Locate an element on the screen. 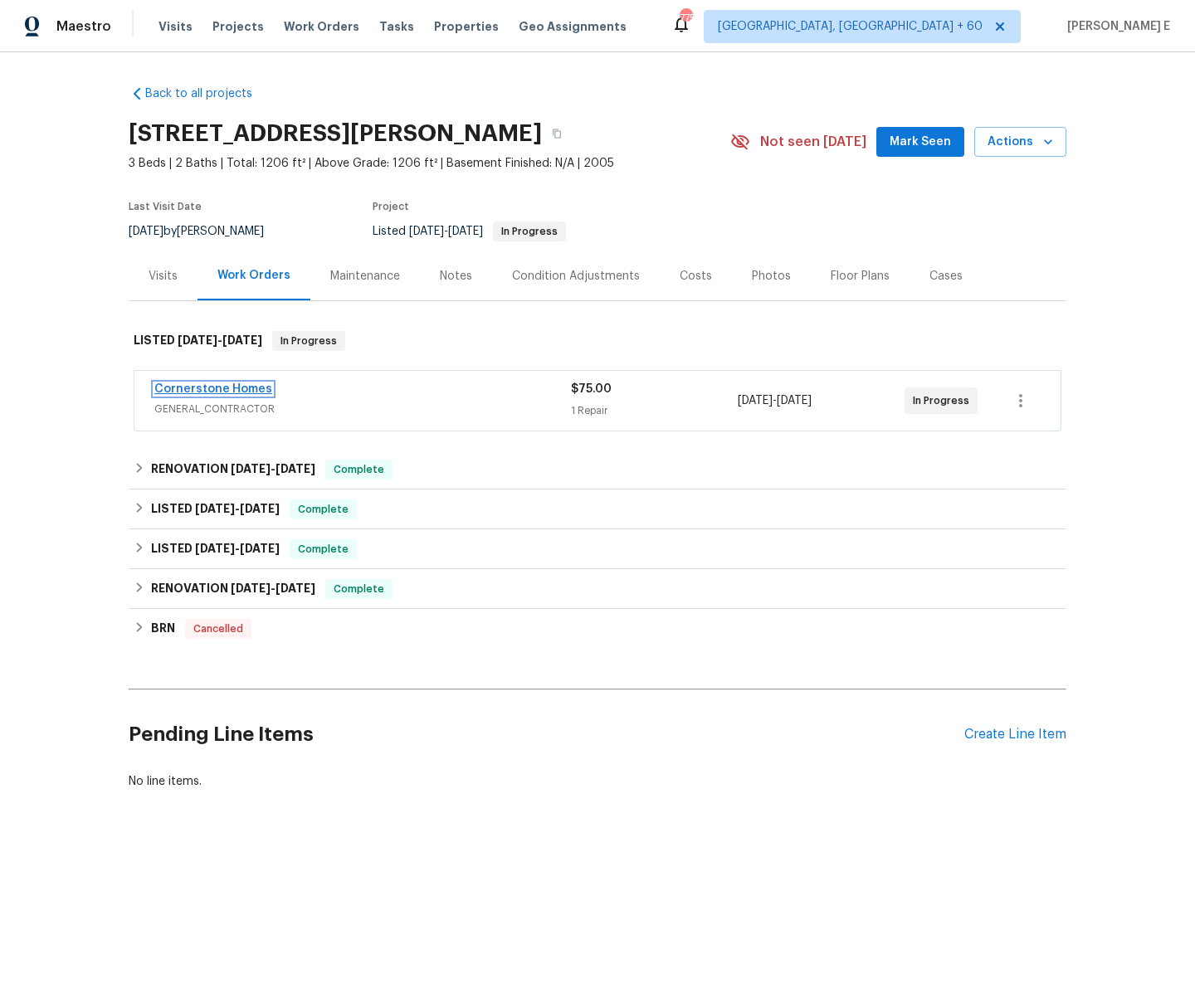 Image resolution: width=1195 pixels, height=1003 pixels. button: Copy Address is located at coordinates (557, 134).